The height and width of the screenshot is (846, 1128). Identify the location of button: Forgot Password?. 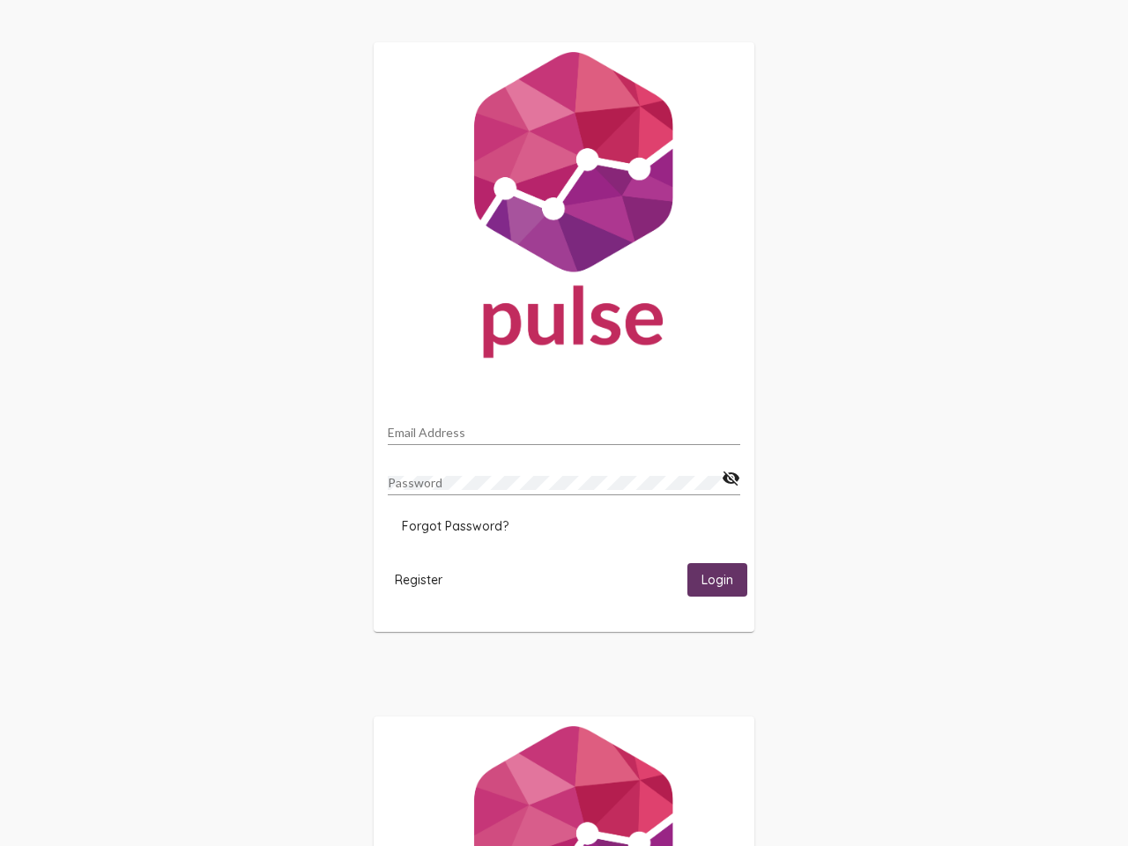
(455, 526).